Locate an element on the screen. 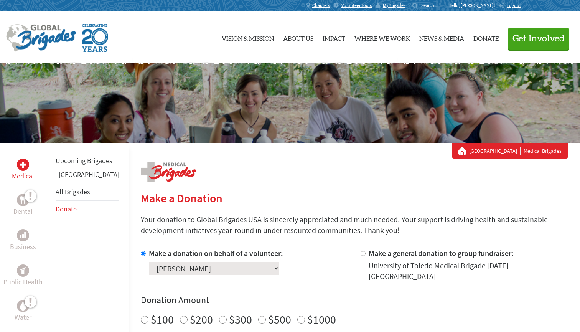  img: Global Brigades Logo is located at coordinates (41, 38).